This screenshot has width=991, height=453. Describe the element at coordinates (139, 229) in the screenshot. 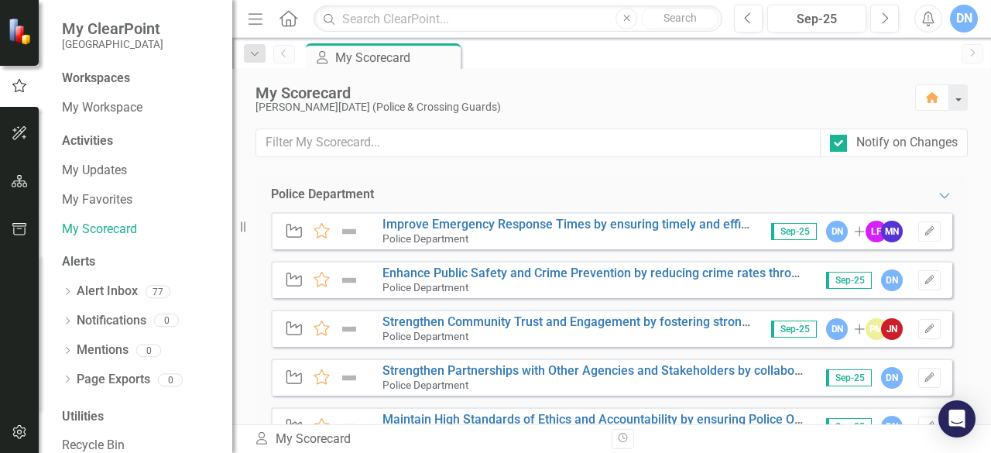

I see `a: My Scorecard` at that location.